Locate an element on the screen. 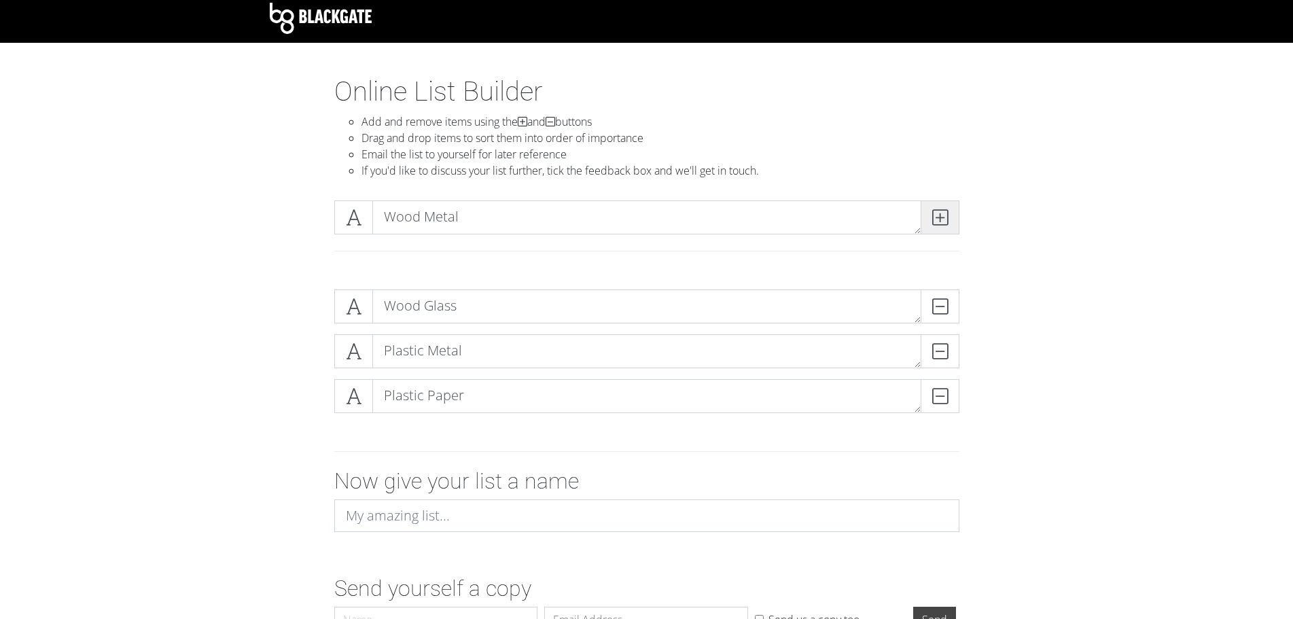  li: Email the list to yourself for later reference is located at coordinates (661, 154).